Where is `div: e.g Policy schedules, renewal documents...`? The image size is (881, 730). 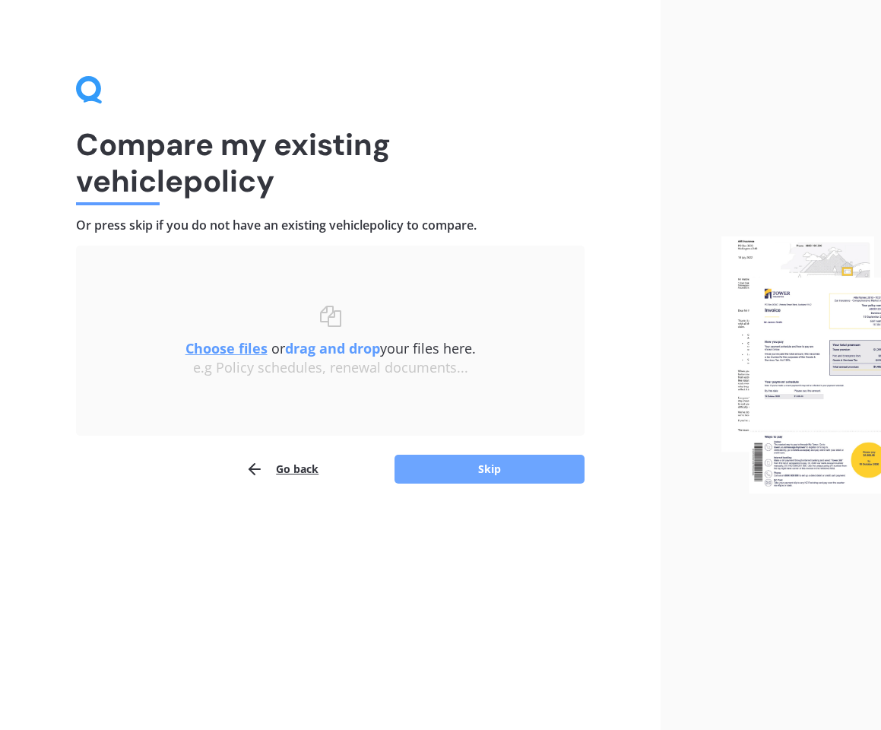 div: e.g Policy schedules, renewal documents... is located at coordinates (330, 368).